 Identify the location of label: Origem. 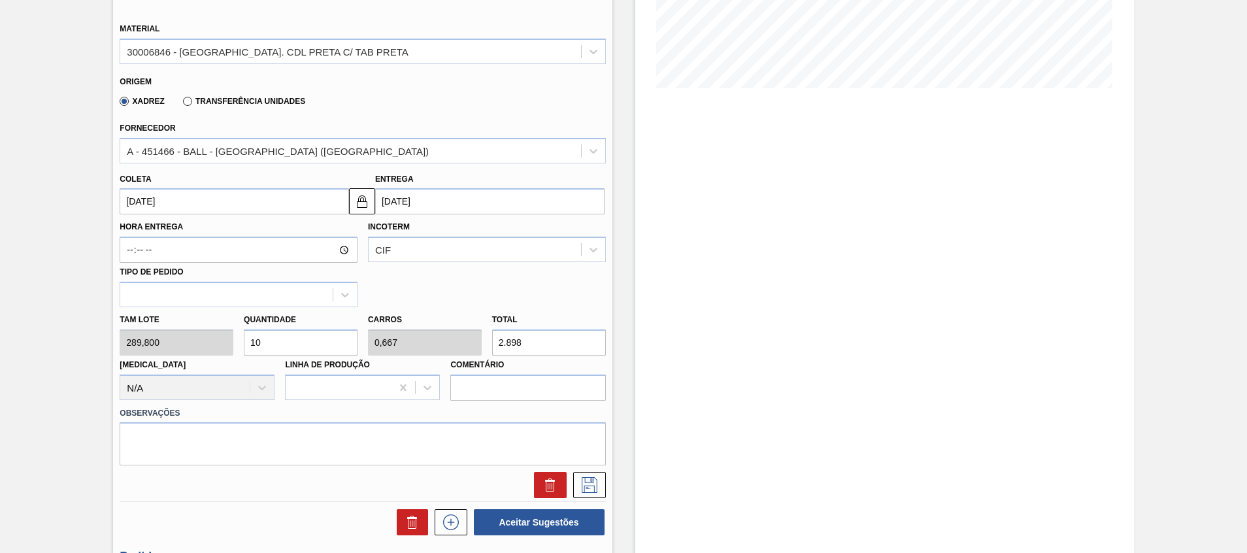
(135, 82).